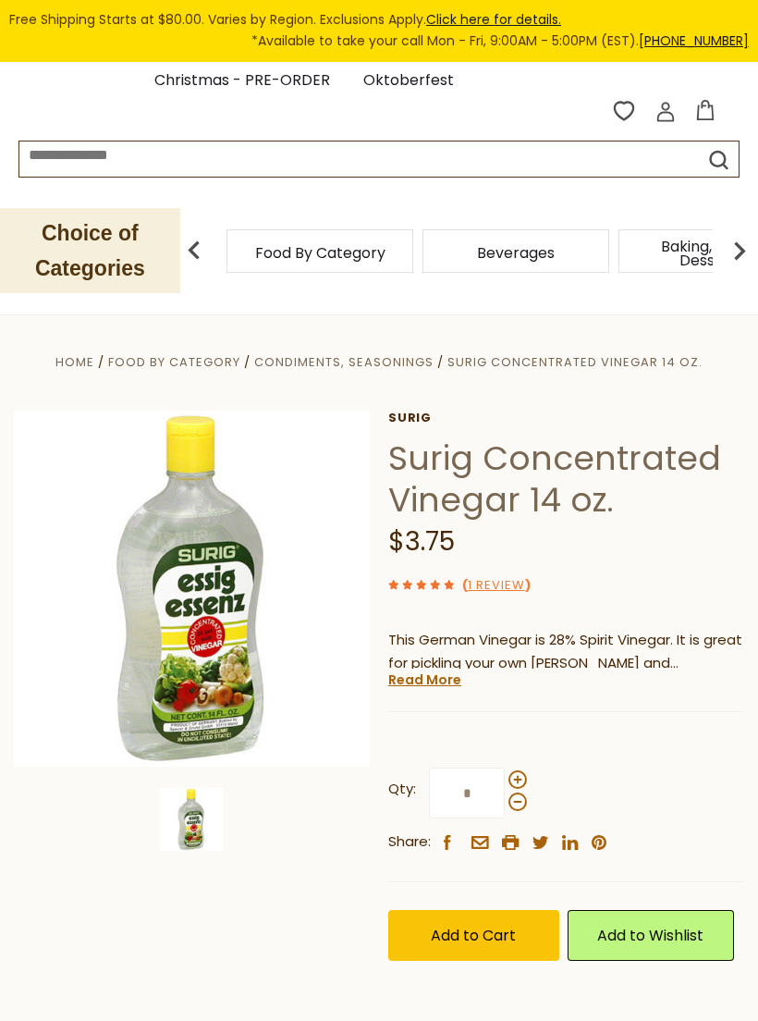  Describe the element at coordinates (474, 935) in the screenshot. I see `button: Add to Cart` at that location.